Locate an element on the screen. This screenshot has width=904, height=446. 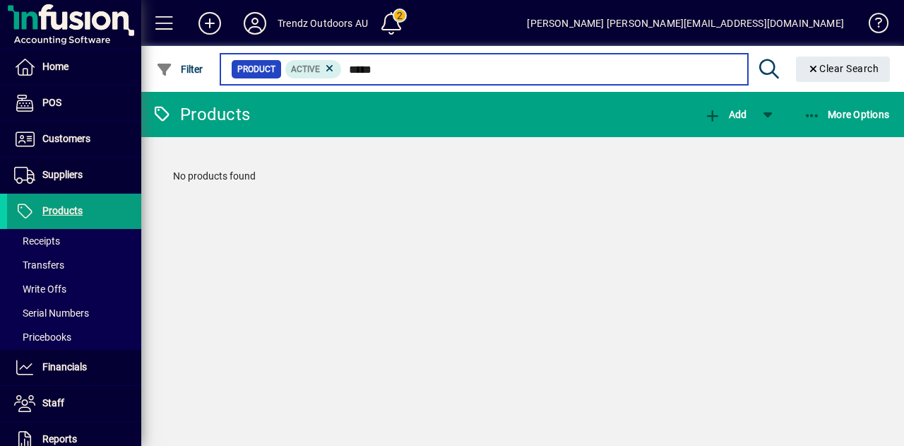
a: Home is located at coordinates (74, 67).